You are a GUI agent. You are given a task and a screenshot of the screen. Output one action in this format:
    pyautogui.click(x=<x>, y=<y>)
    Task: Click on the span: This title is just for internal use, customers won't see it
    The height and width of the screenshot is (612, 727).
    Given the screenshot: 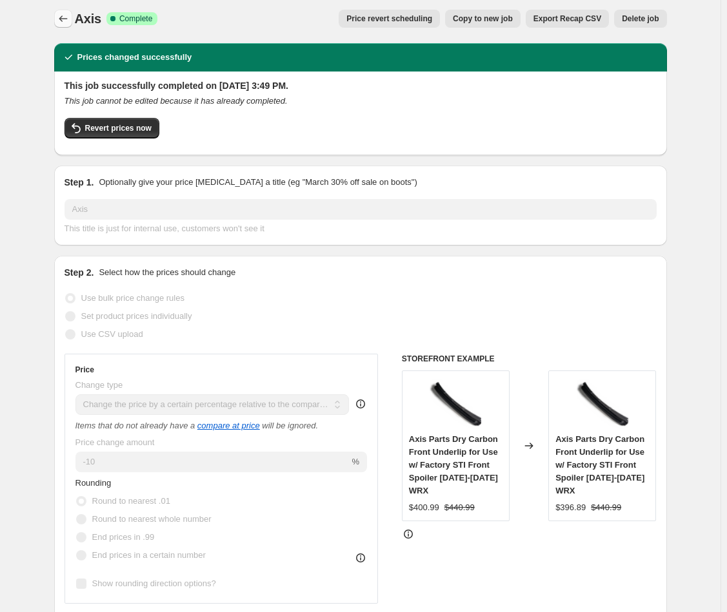 What is the action you would take?
    pyautogui.click(x=164, y=228)
    